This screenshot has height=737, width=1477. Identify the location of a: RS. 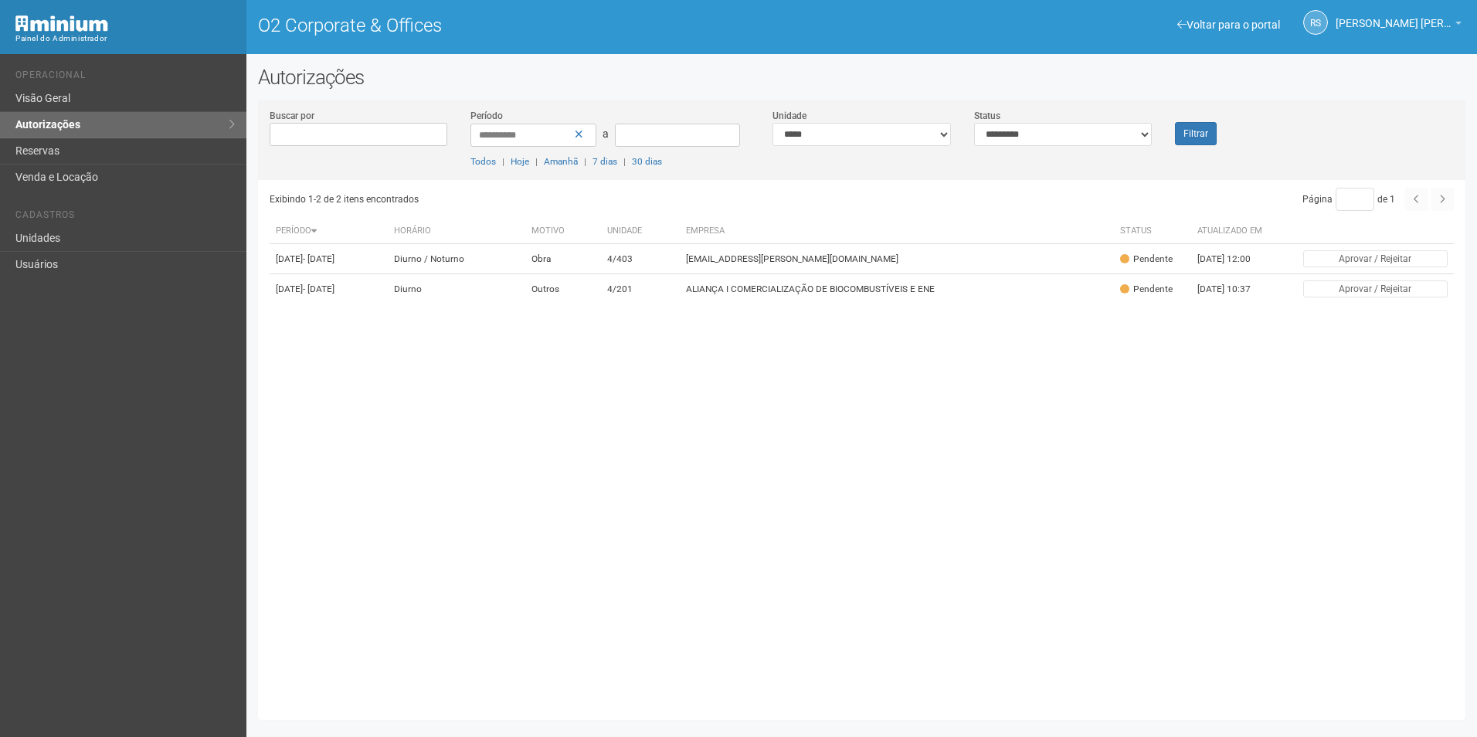
(1316, 22).